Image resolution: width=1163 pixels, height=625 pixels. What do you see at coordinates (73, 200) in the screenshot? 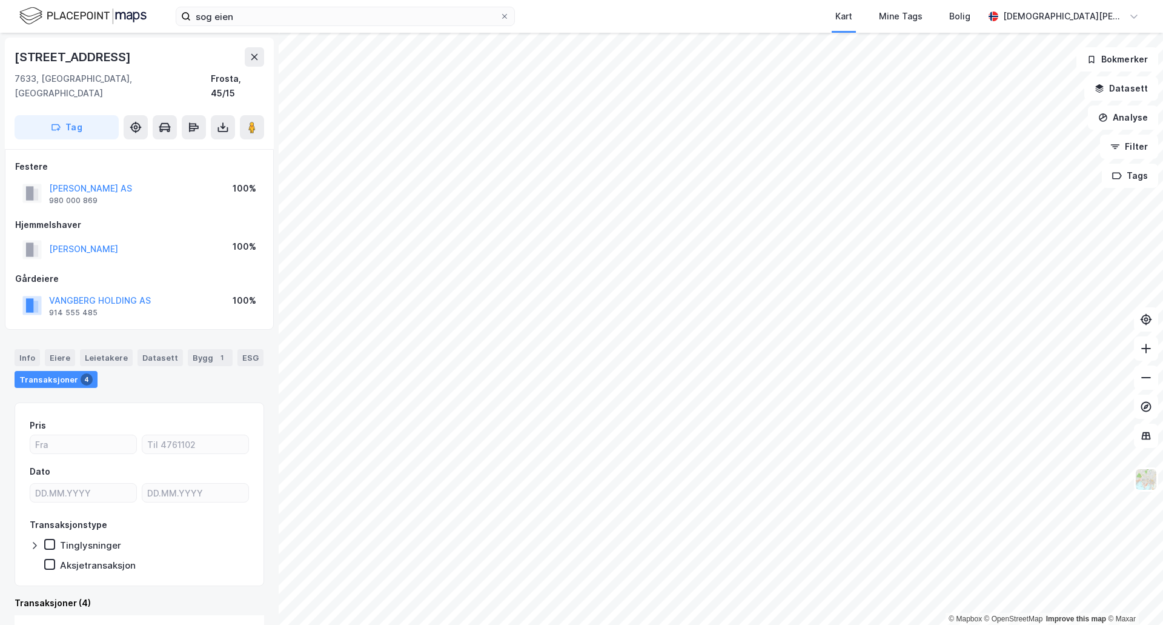
I see `div: 980 000 869` at bounding box center [73, 200].